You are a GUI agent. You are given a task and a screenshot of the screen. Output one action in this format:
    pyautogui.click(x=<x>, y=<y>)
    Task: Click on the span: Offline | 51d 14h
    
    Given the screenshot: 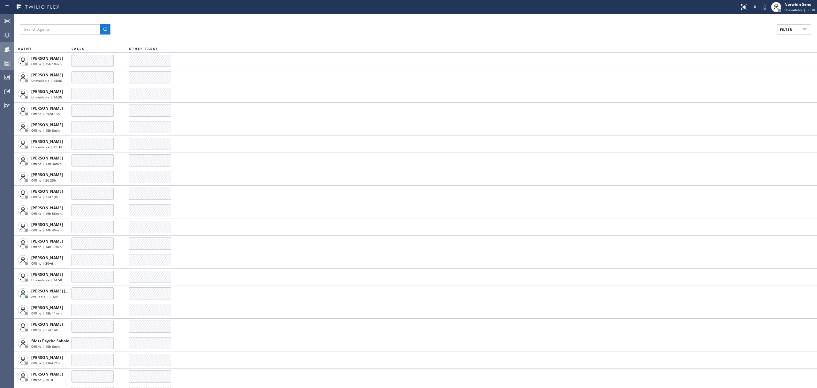 What is the action you would take?
    pyautogui.click(x=44, y=330)
    